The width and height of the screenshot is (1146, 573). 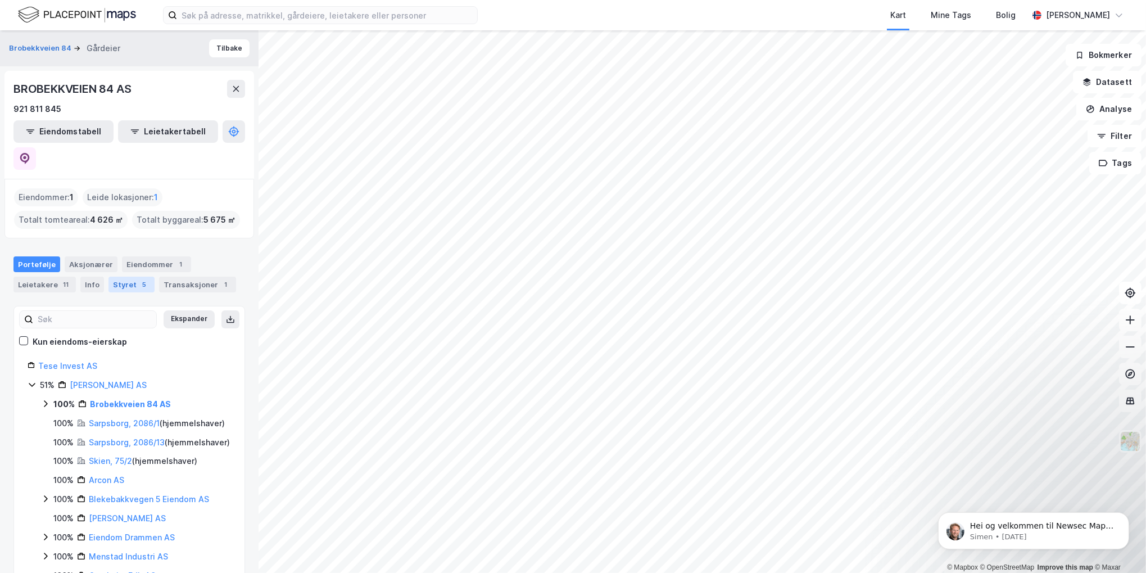 I want to click on button: Brobekkveien 84, so click(x=41, y=48).